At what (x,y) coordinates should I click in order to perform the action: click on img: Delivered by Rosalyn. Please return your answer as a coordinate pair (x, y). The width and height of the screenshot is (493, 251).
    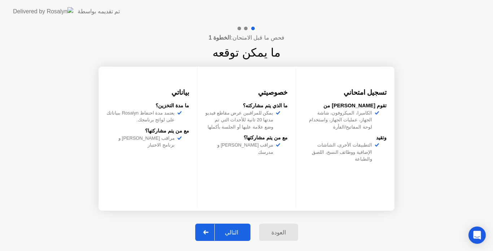
    Looking at the image, I should click on (43, 11).